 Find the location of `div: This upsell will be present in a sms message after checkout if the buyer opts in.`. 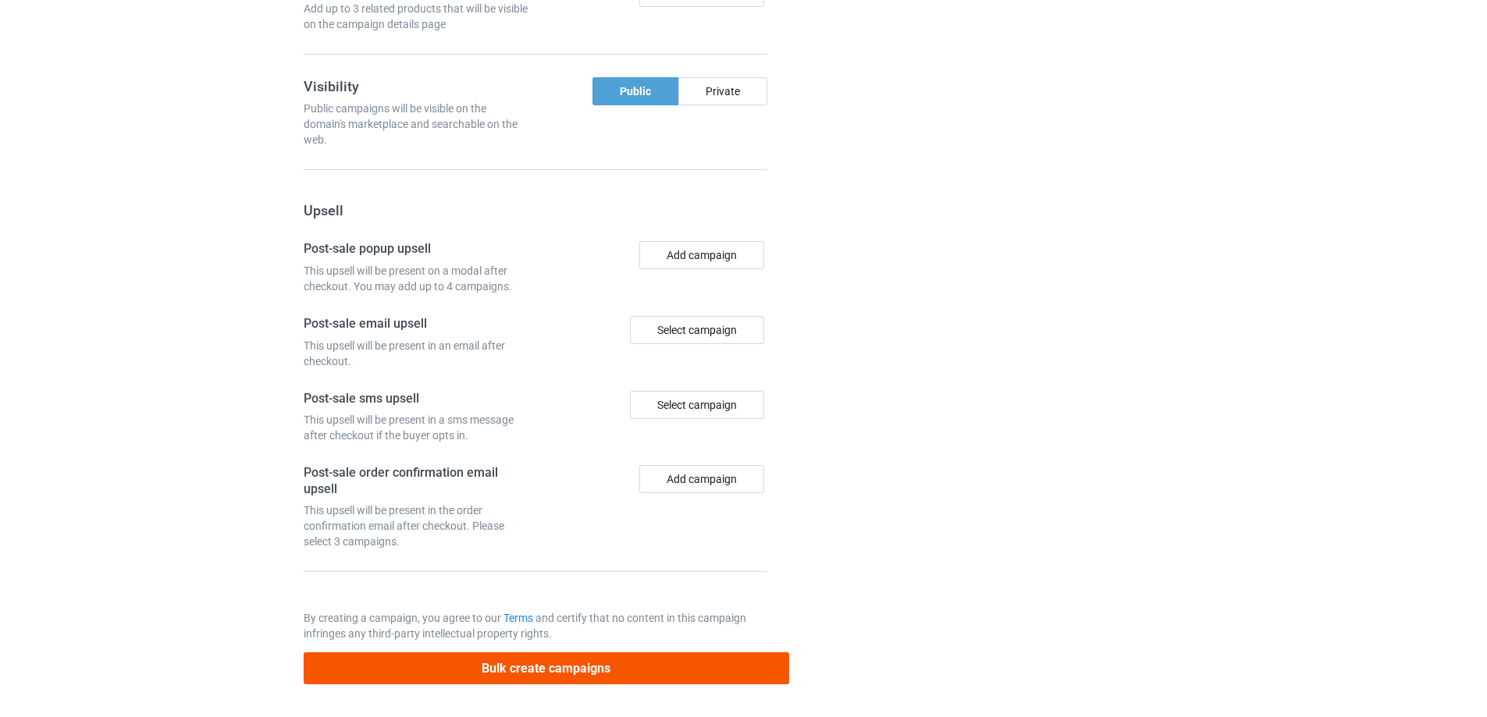

div: This upsell will be present in a sms message after checkout if the buyer opts in. is located at coordinates (417, 428).